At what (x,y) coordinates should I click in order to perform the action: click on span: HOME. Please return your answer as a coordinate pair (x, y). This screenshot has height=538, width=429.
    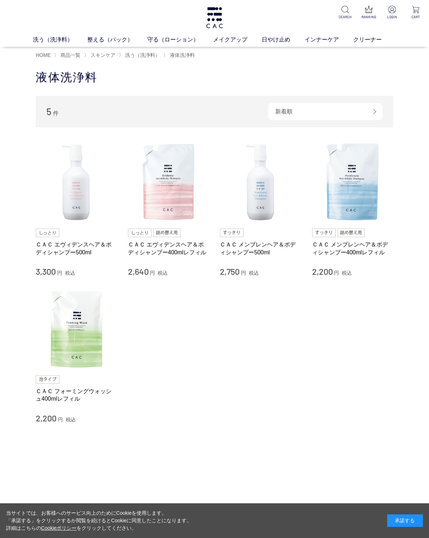
    Looking at the image, I should click on (43, 55).